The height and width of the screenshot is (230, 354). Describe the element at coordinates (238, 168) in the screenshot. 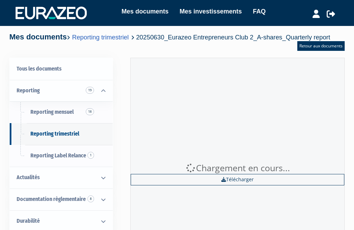

I see `div: Chargement en cours...` at that location.